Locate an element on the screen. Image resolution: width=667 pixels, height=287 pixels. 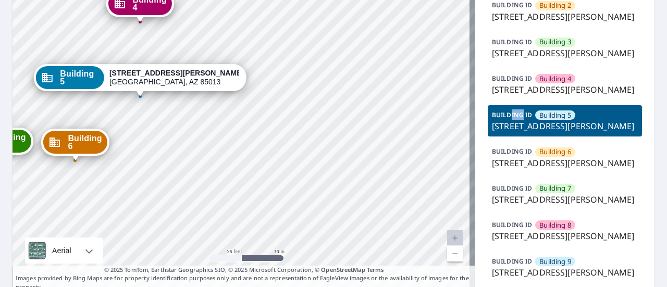
span: Building 3 is located at coordinates (555, 42).